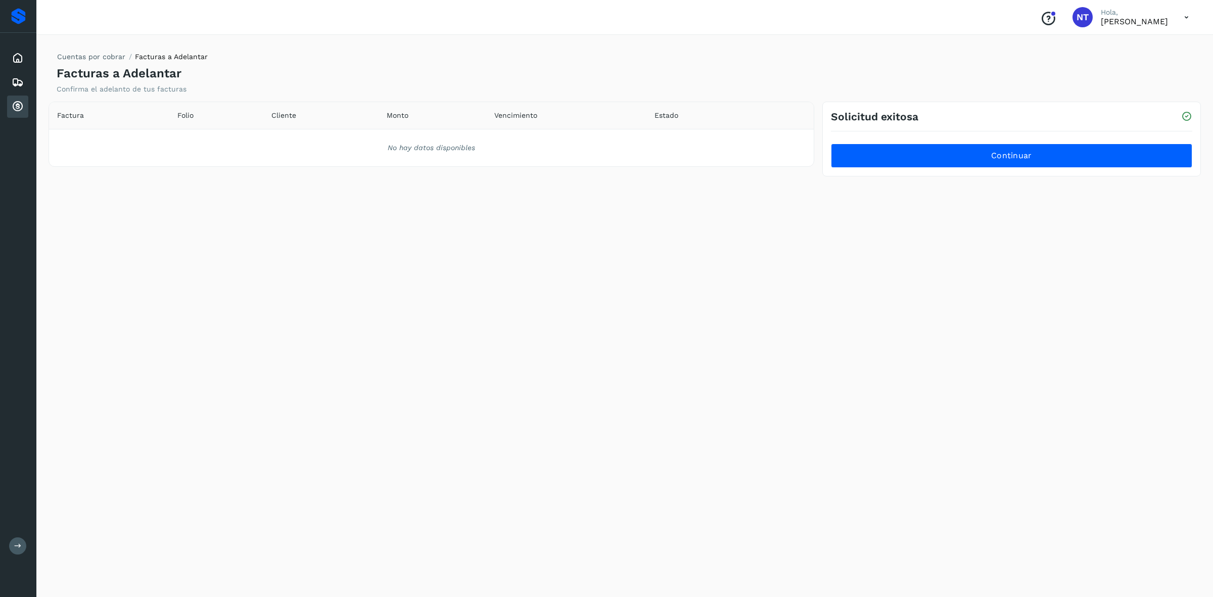  What do you see at coordinates (1134, 21) in the screenshot?
I see `p: Norberto Tula Tepo` at bounding box center [1134, 21].